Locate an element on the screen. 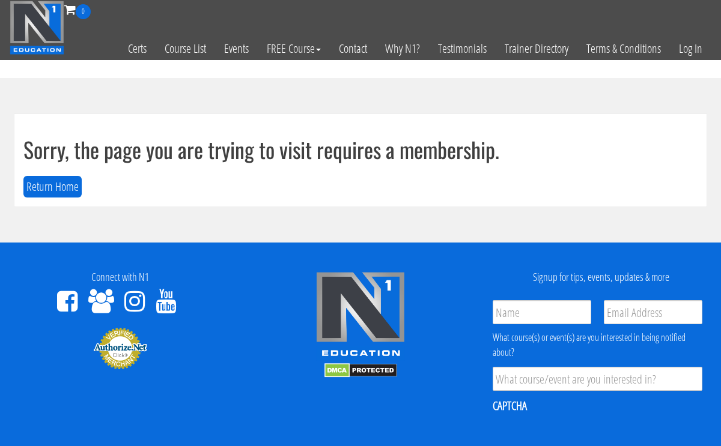 The width and height of the screenshot is (721, 446). img: n1-education is located at coordinates (37, 28).